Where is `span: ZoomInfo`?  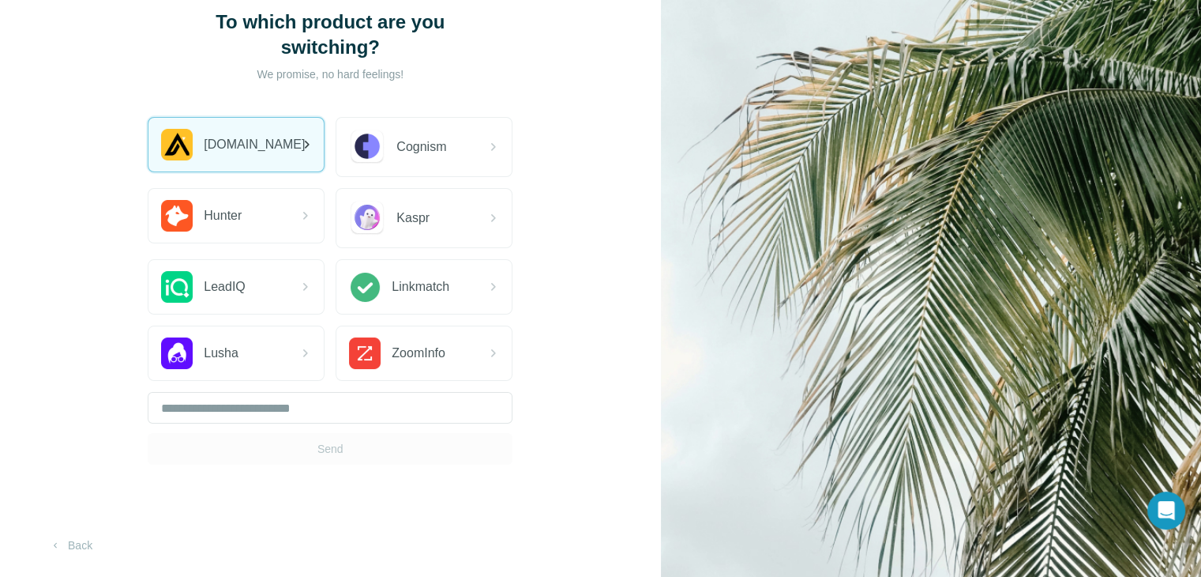 span: ZoomInfo is located at coordinates (419, 353).